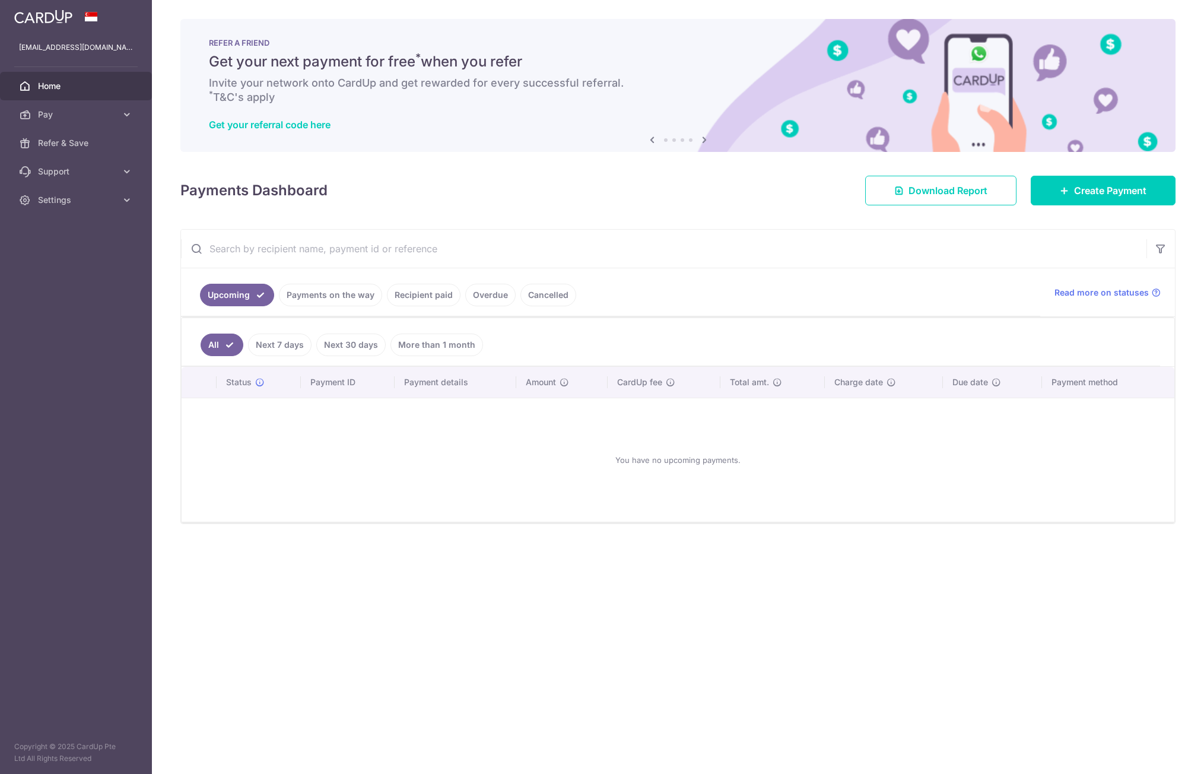 This screenshot has height=774, width=1204. What do you see at coordinates (238, 382) in the screenshot?
I see `span: Status` at bounding box center [238, 382].